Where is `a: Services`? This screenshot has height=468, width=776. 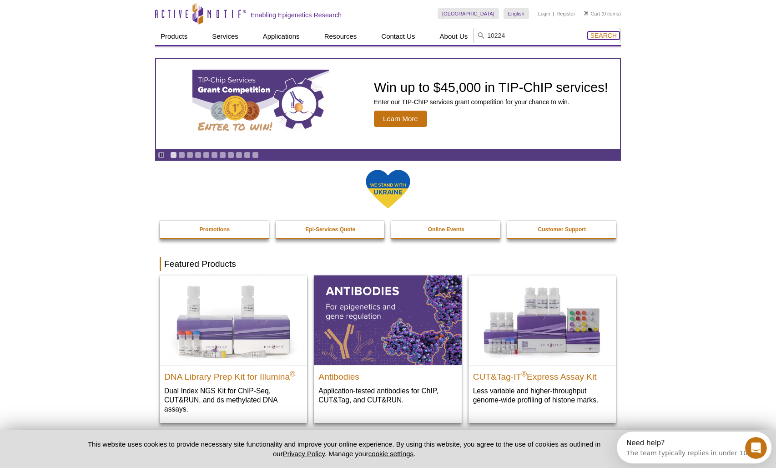 a: Services is located at coordinates (225, 36).